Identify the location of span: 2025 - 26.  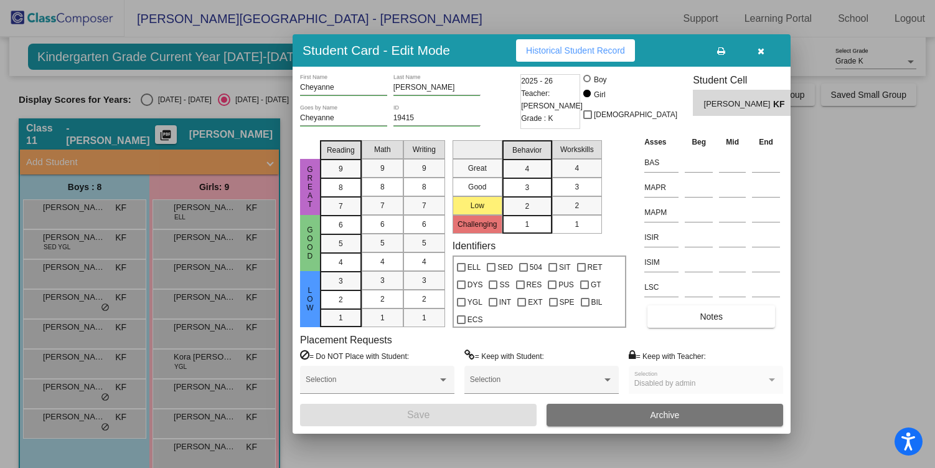
(537, 81).